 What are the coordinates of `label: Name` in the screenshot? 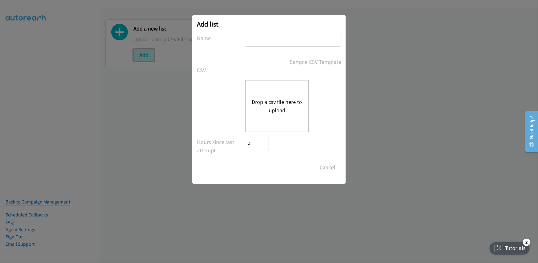 It's located at (221, 38).